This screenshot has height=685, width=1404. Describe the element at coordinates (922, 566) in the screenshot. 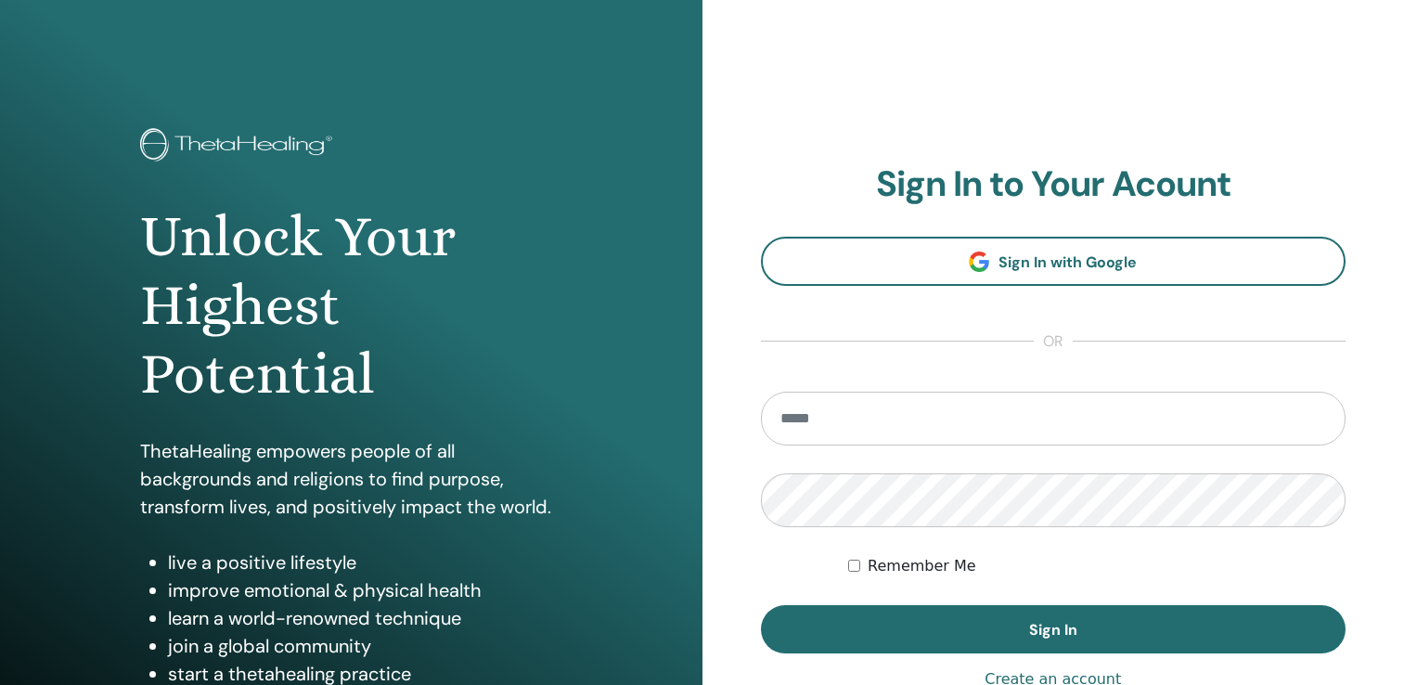

I see `label: Remember Me` at that location.